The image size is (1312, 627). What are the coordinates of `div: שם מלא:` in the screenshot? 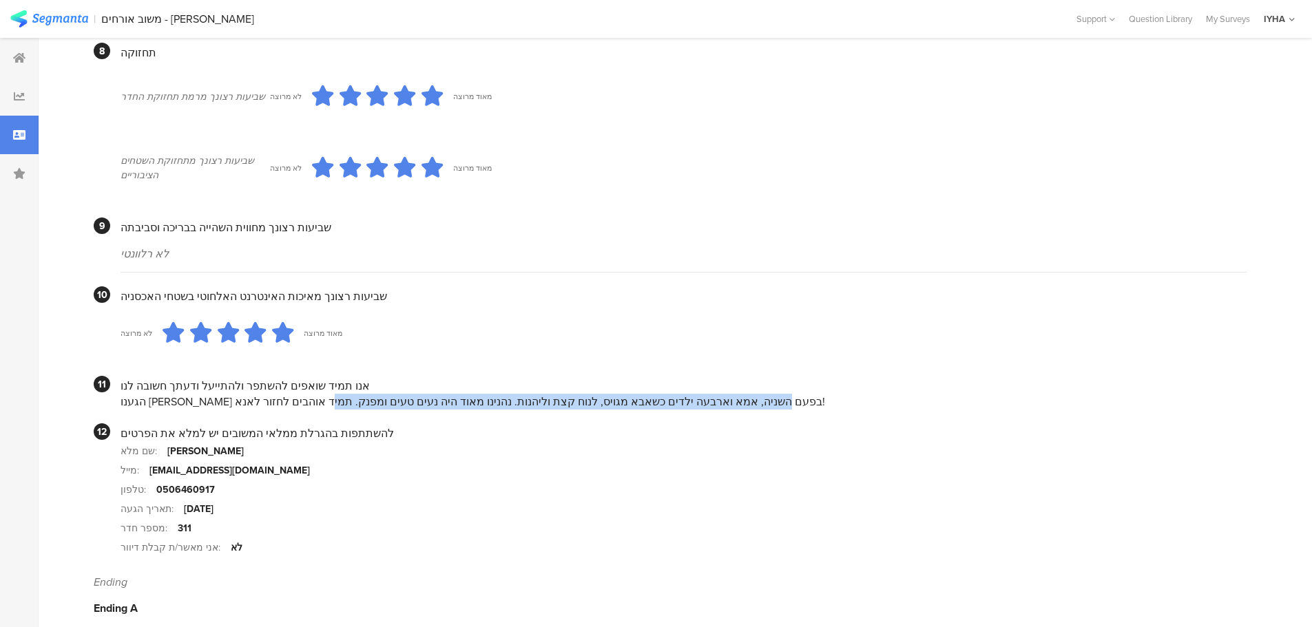 It's located at (144, 451).